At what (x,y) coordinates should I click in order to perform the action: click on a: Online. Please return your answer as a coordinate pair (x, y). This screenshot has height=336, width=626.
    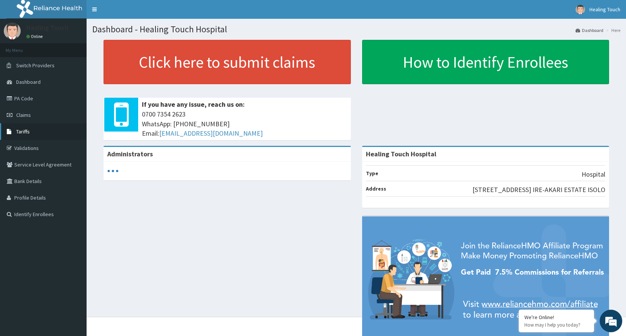
    Looking at the image, I should click on (35, 36).